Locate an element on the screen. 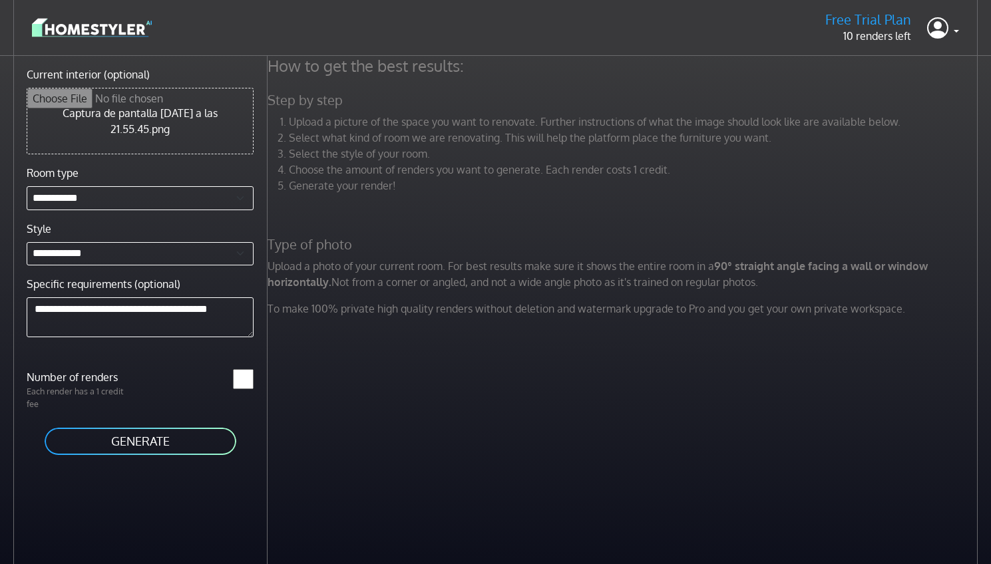 The height and width of the screenshot is (564, 991). li: Upload a picture of the space you want to renovate. Further instructions of what the image should... is located at coordinates (635, 122).